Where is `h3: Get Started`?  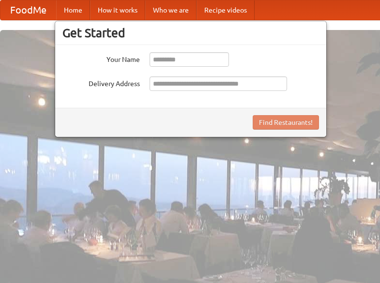 h3: Get Started is located at coordinates (191, 33).